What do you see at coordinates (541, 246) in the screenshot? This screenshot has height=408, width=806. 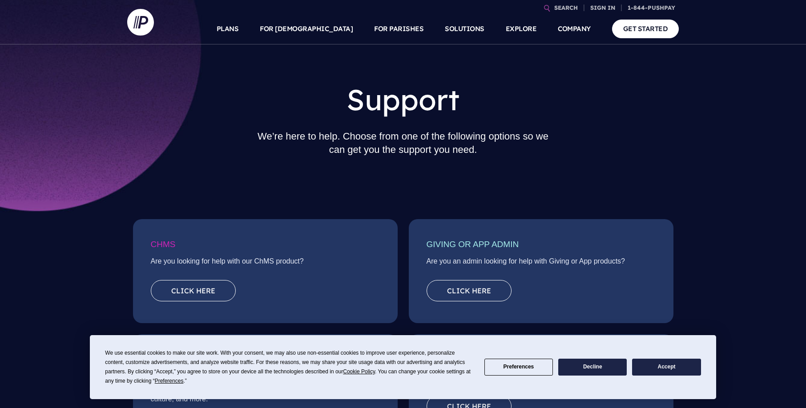 I see `h3: Giving or App Admin` at bounding box center [541, 246].